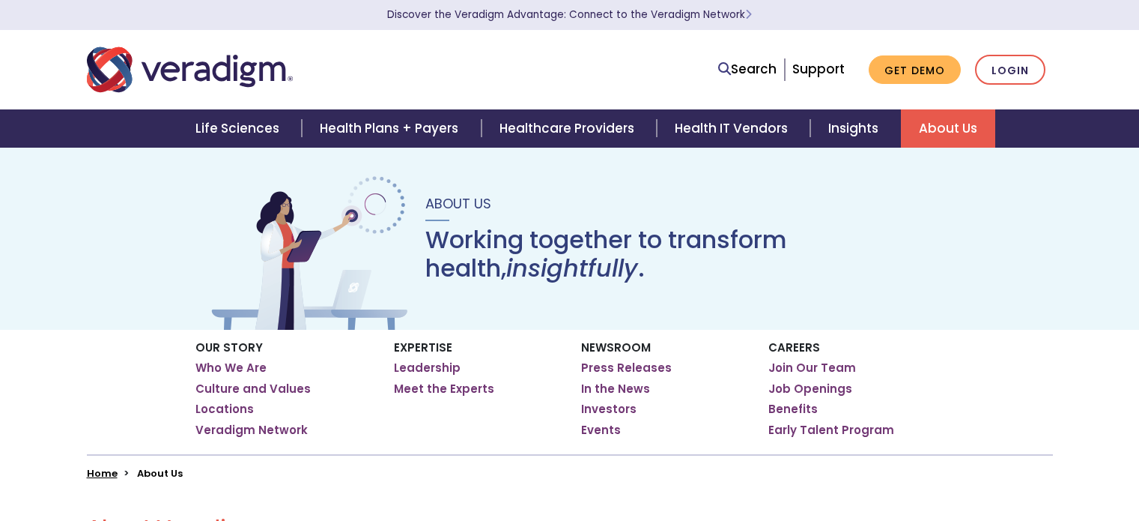  I want to click on a: Health Plans + Payers, so click(391, 128).